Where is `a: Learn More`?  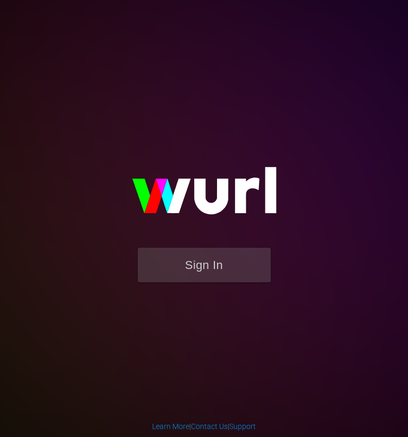 a: Learn More is located at coordinates (171, 426).